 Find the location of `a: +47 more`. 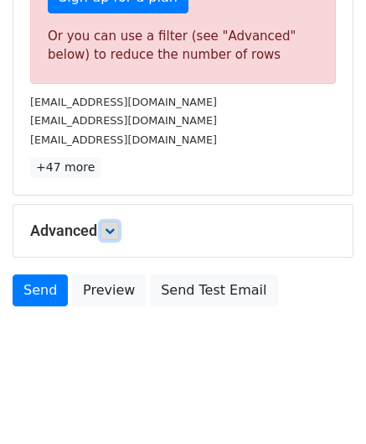

a: +47 more is located at coordinates (65, 167).